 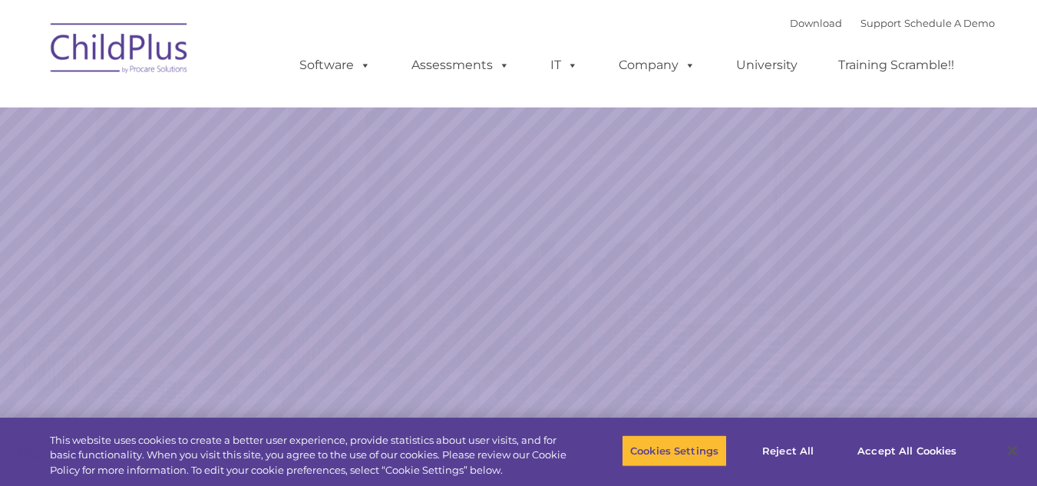 I want to click on button: Reject All, so click(x=787, y=450).